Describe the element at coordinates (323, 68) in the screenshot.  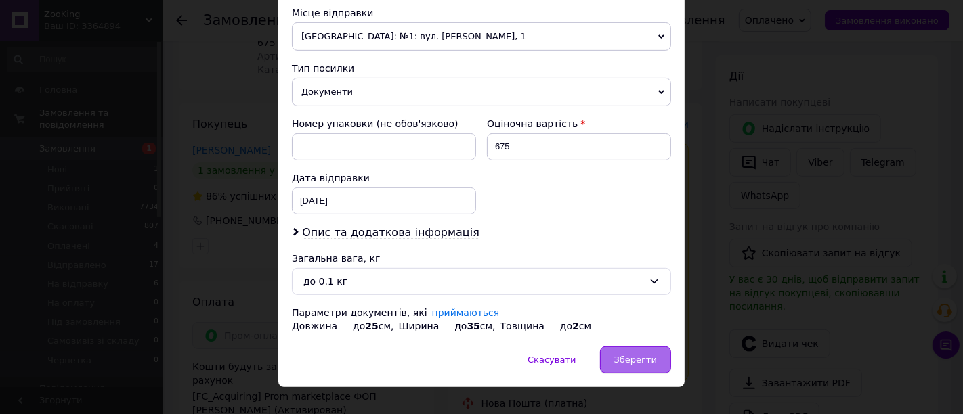
I see `span: Тип посилки` at that location.